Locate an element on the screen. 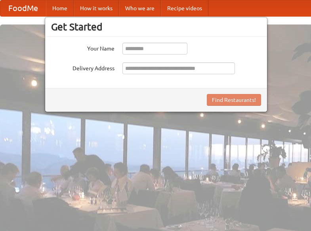  h3: Get Started is located at coordinates (156, 27).